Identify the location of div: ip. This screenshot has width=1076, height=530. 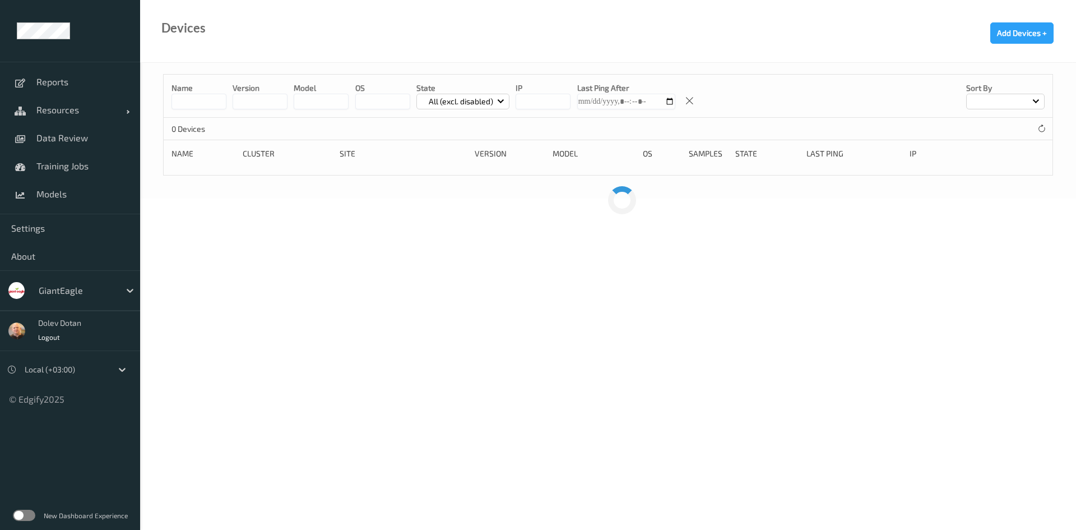
(948, 154).